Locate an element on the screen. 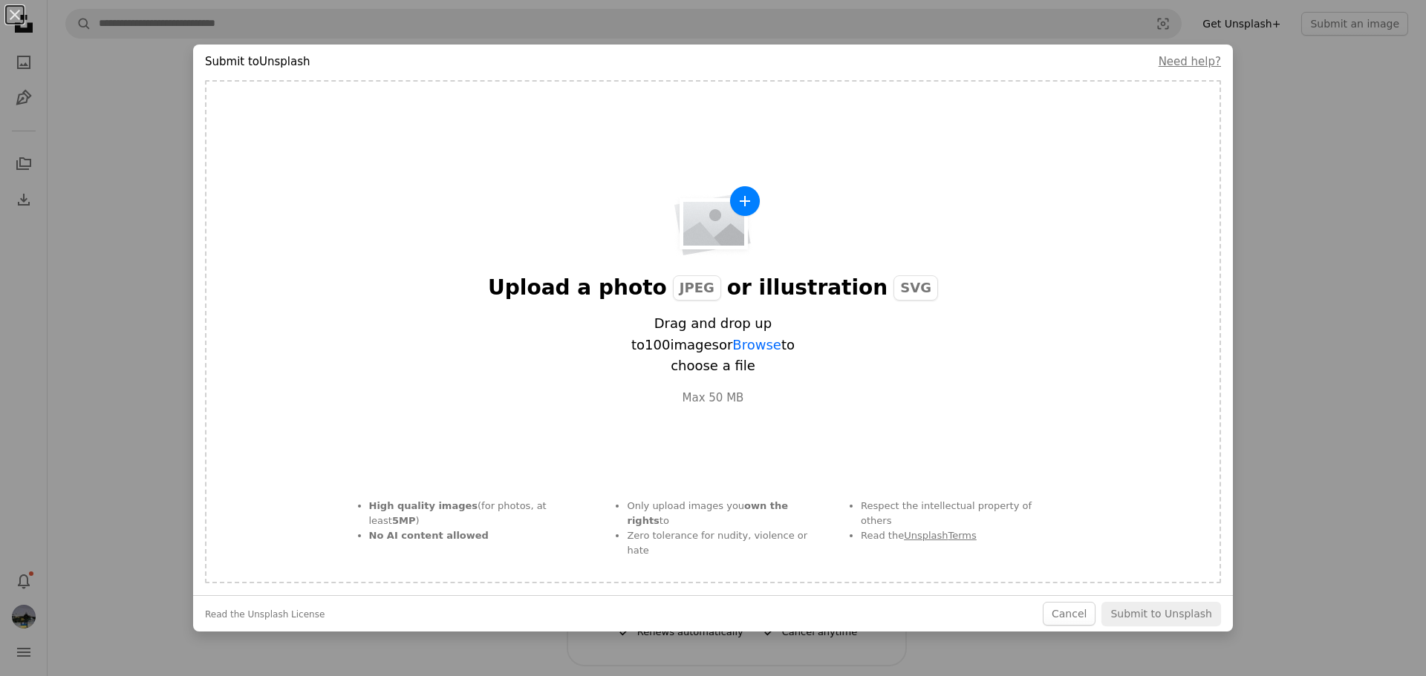  strong: 5 MP is located at coordinates (404, 520).